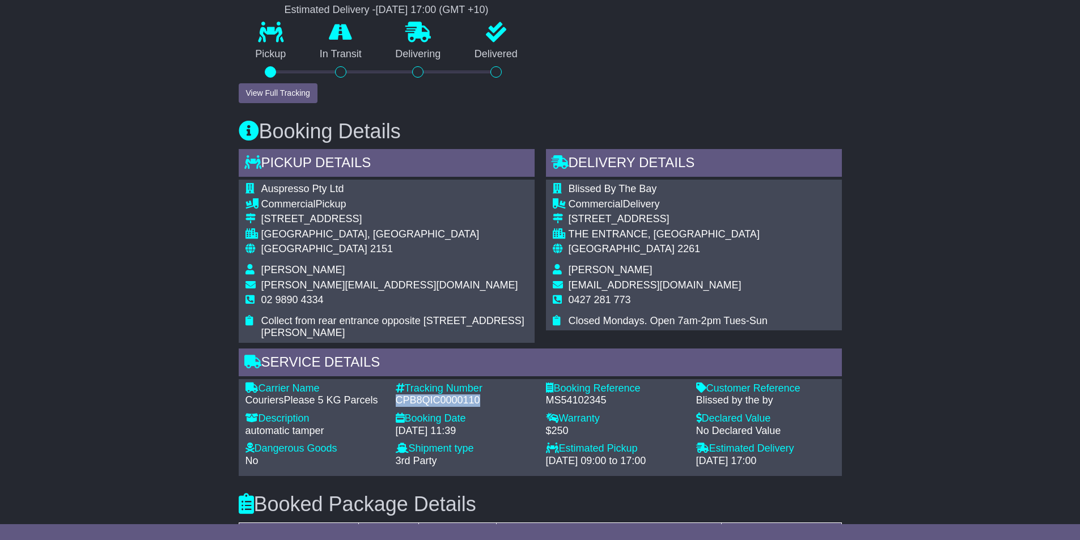 The height and width of the screenshot is (540, 1080). I want to click on span: 3rd Party, so click(416, 461).